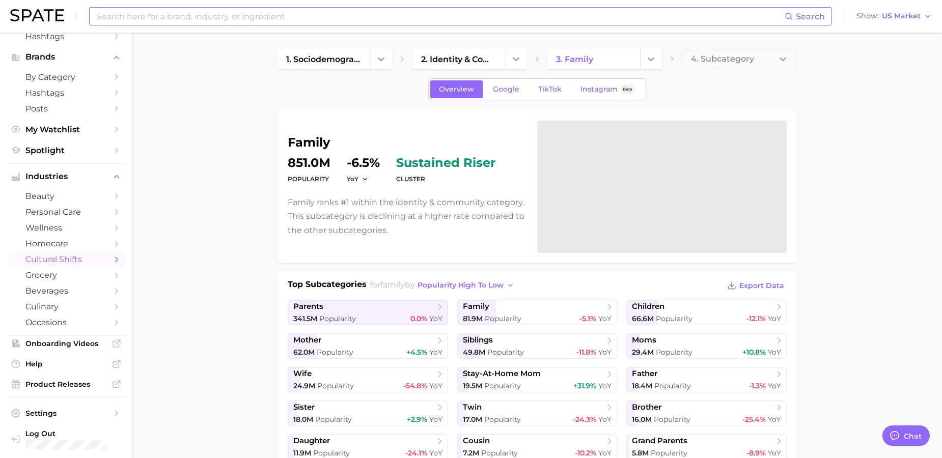  Describe the element at coordinates (444, 285) in the screenshot. I see `span: for by` at that location.